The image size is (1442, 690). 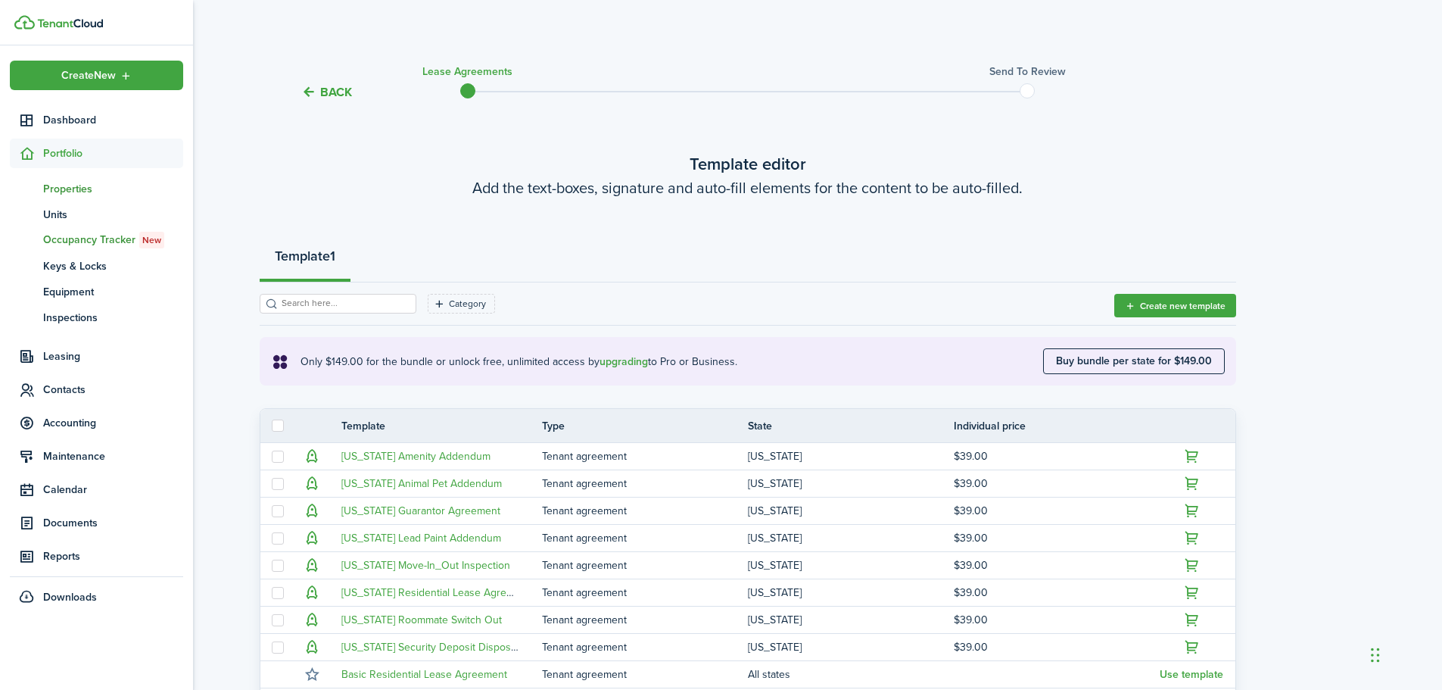 What do you see at coordinates (113, 214) in the screenshot?
I see `span: Units` at bounding box center [113, 214].